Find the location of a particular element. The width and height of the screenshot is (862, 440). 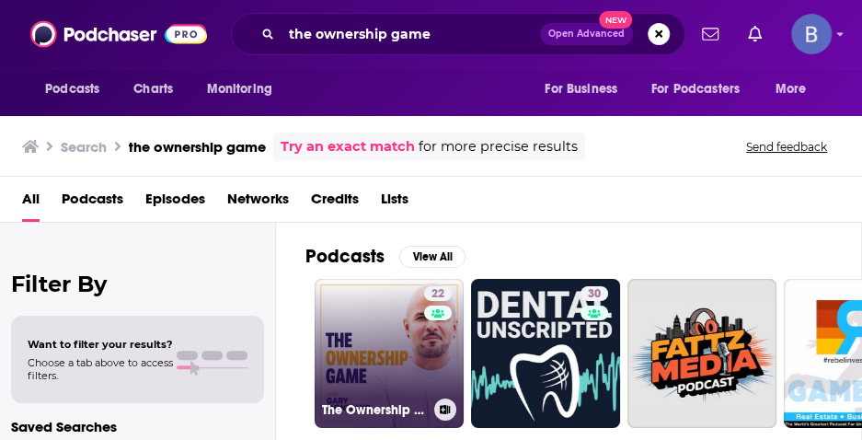

img: Podchaser - Follow, Share and Rate Podcasts is located at coordinates (119, 34).